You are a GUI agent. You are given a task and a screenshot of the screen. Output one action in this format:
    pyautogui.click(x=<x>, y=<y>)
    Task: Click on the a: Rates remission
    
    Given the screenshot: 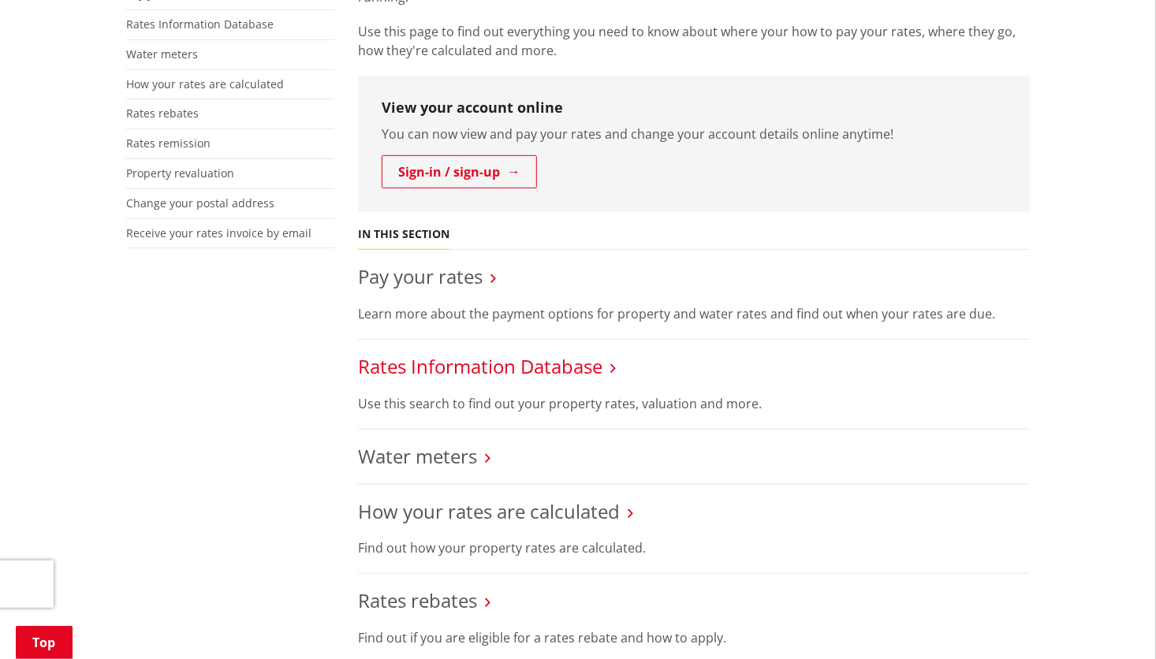 What is the action you would take?
    pyautogui.click(x=168, y=143)
    